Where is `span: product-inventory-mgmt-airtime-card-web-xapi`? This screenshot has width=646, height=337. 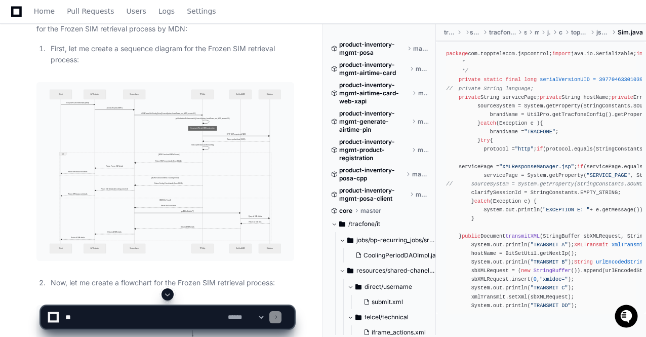
span: product-inventory-mgmt-airtime-card-web-xapi is located at coordinates (375, 93).